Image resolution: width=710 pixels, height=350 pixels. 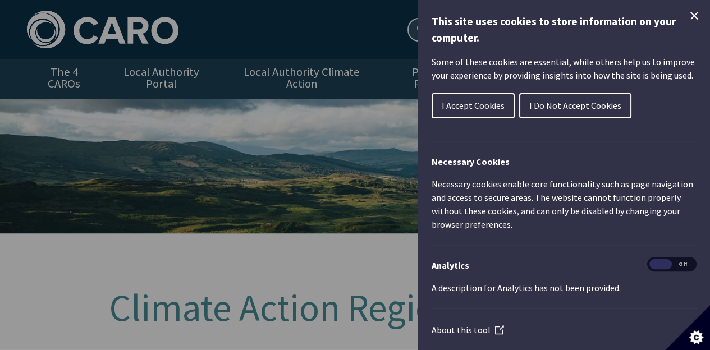 What do you see at coordinates (660, 264) in the screenshot?
I see `span: On` at bounding box center [660, 264].